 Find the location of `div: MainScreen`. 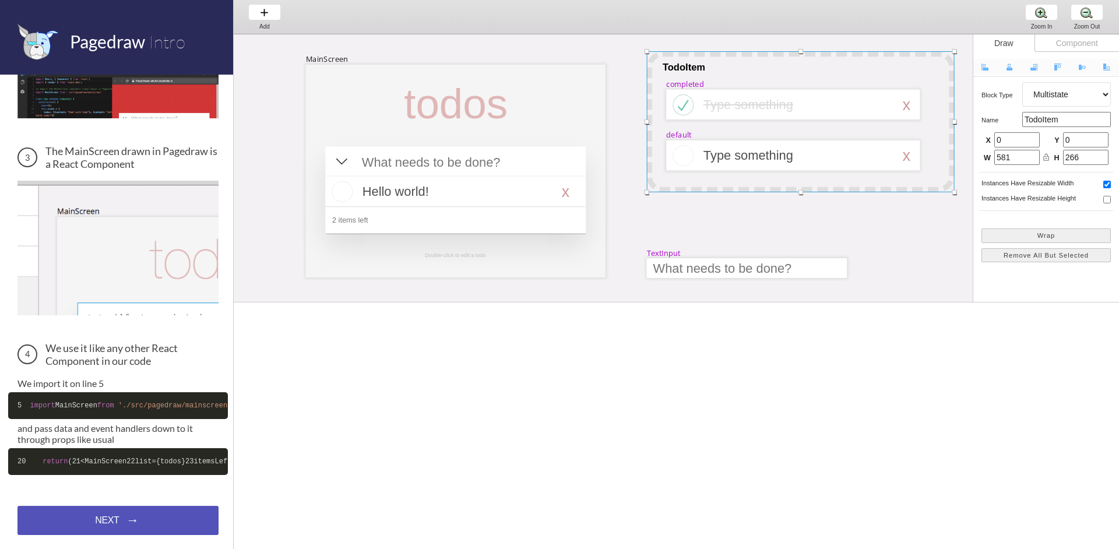

div: MainScreen is located at coordinates (327, 59).